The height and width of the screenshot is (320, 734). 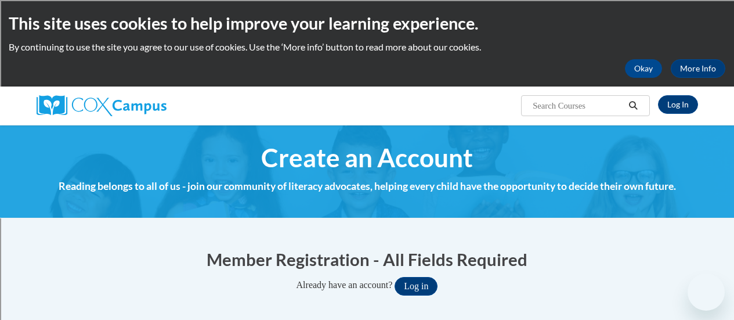 I want to click on button: Search, so click(x=633, y=106).